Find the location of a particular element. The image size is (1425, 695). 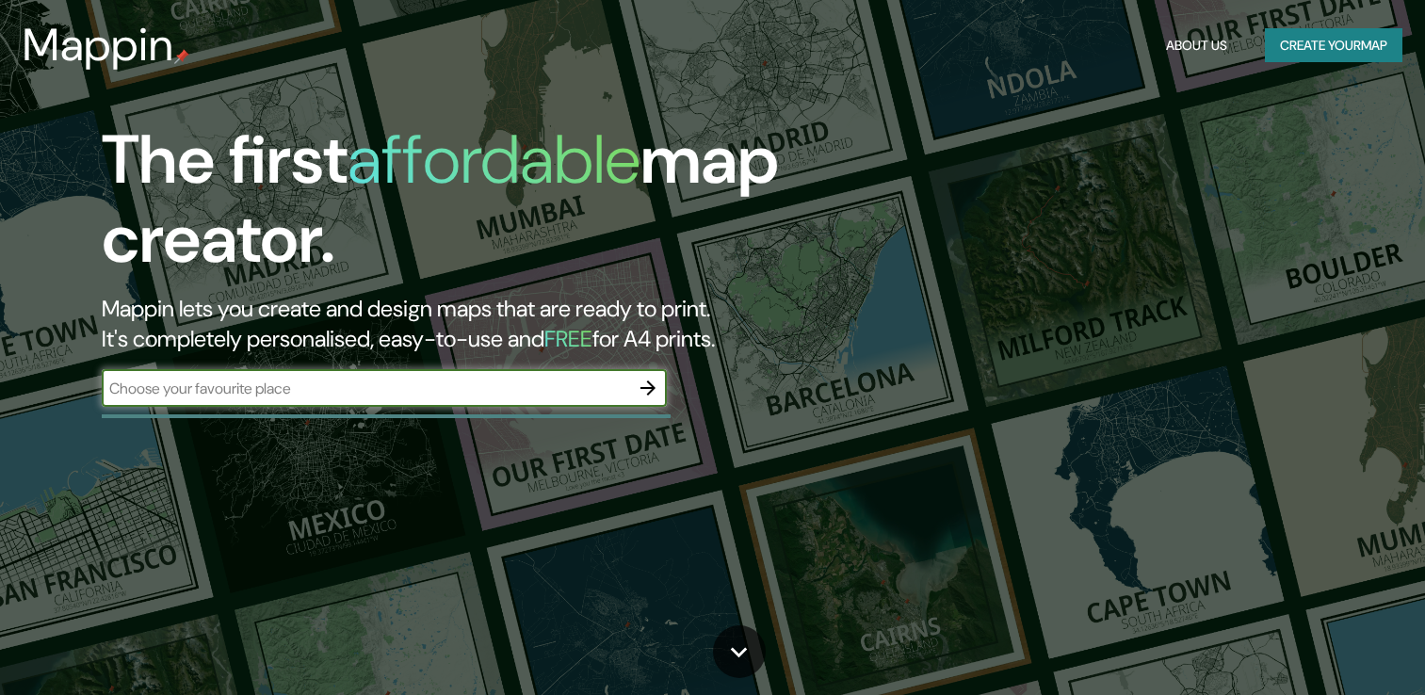

h2: Mappin lets you create and design maps that are ready to print. It's completely personalised, eas... is located at coordinates (458, 324).